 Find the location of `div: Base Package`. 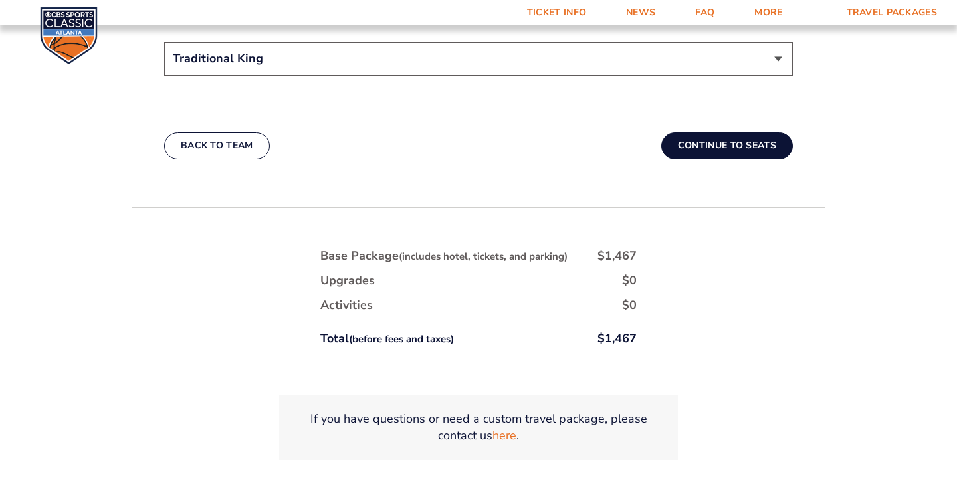

div: Base Package is located at coordinates (444, 256).